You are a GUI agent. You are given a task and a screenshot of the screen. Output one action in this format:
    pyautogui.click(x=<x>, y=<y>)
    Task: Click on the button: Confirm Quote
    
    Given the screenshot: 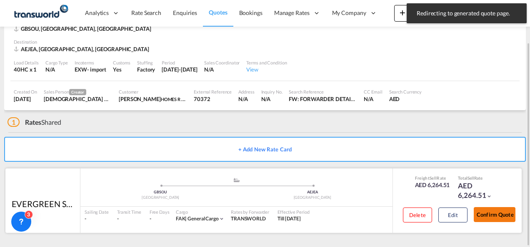 What is the action you would take?
    pyautogui.click(x=494, y=215)
    